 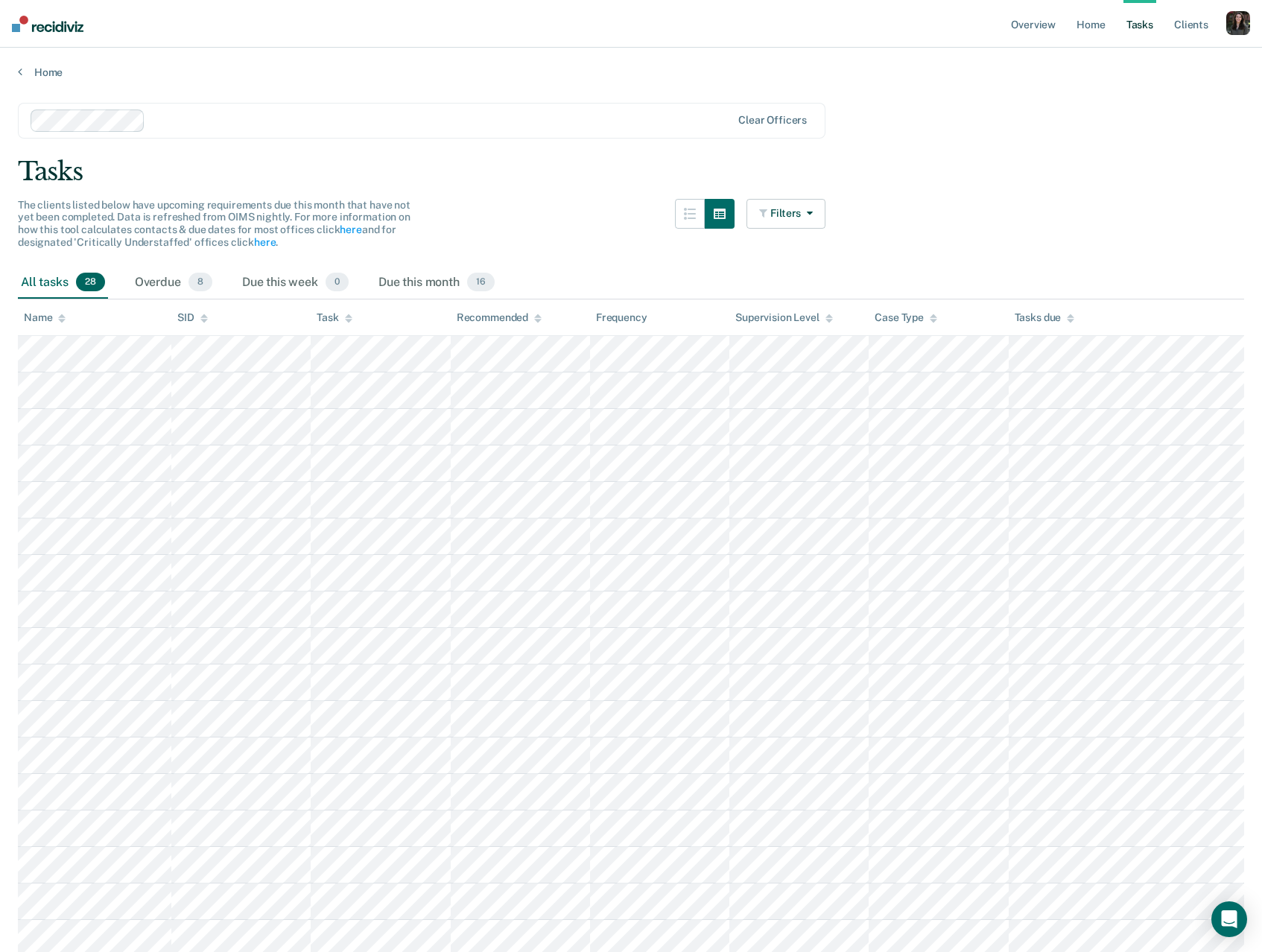 I want to click on span: 28, so click(x=90, y=283).